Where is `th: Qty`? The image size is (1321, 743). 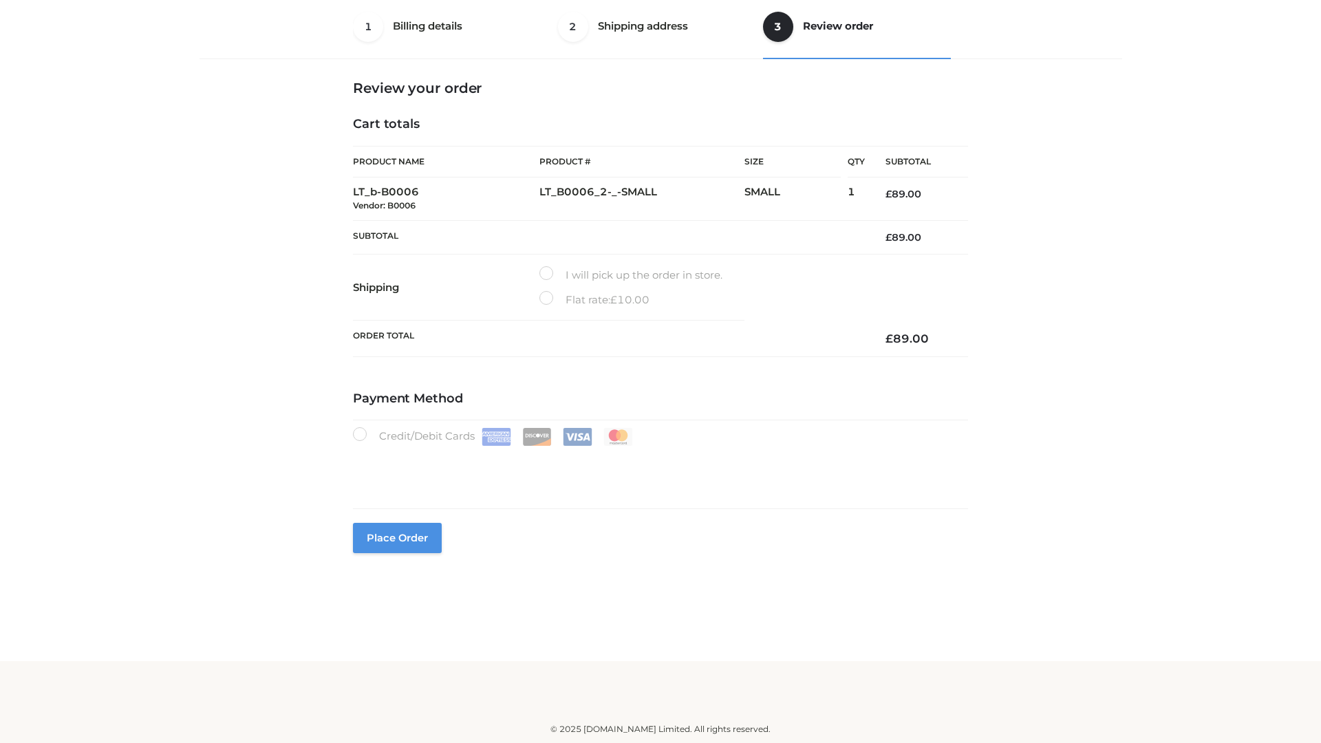 th: Qty is located at coordinates (856, 162).